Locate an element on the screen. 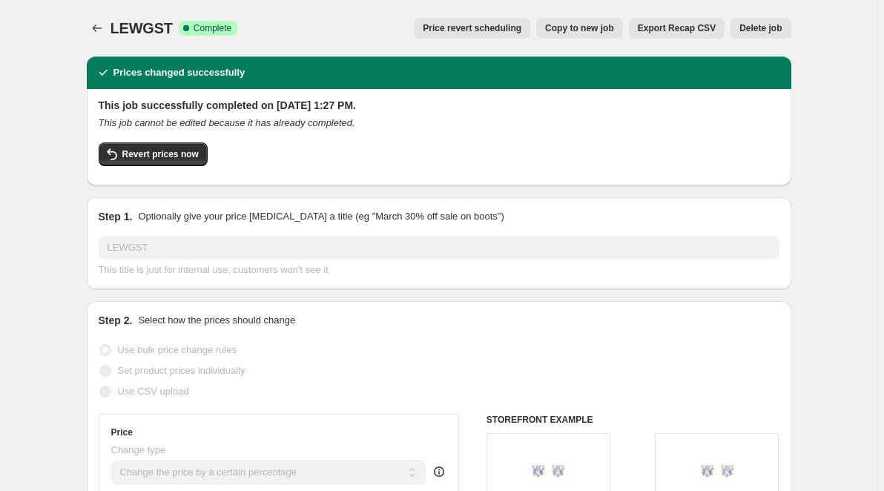 The image size is (884, 491). span: Complete is located at coordinates (212, 28).